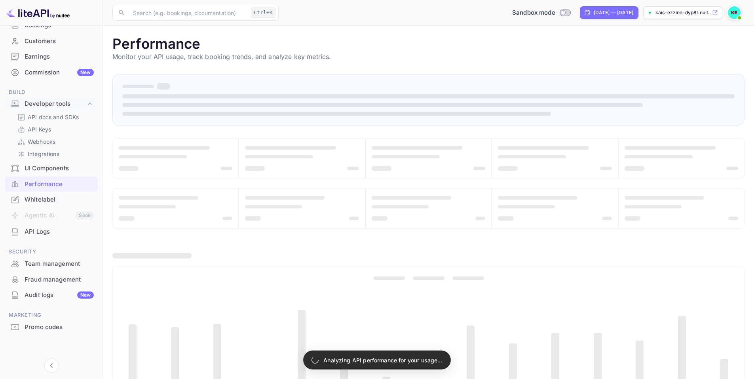 This screenshot has width=754, height=379. What do you see at coordinates (59, 295) in the screenshot?
I see `div: Audit logs` at bounding box center [59, 295].